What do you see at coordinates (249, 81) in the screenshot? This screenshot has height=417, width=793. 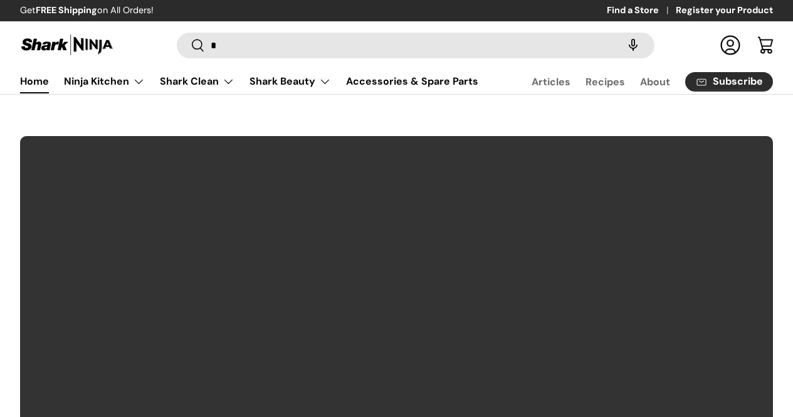 I see `nav: Primary` at bounding box center [249, 81].